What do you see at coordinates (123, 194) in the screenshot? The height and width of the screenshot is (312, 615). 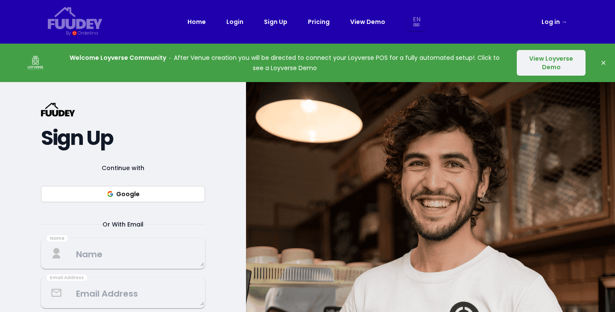 I see `button: Google` at bounding box center [123, 194].